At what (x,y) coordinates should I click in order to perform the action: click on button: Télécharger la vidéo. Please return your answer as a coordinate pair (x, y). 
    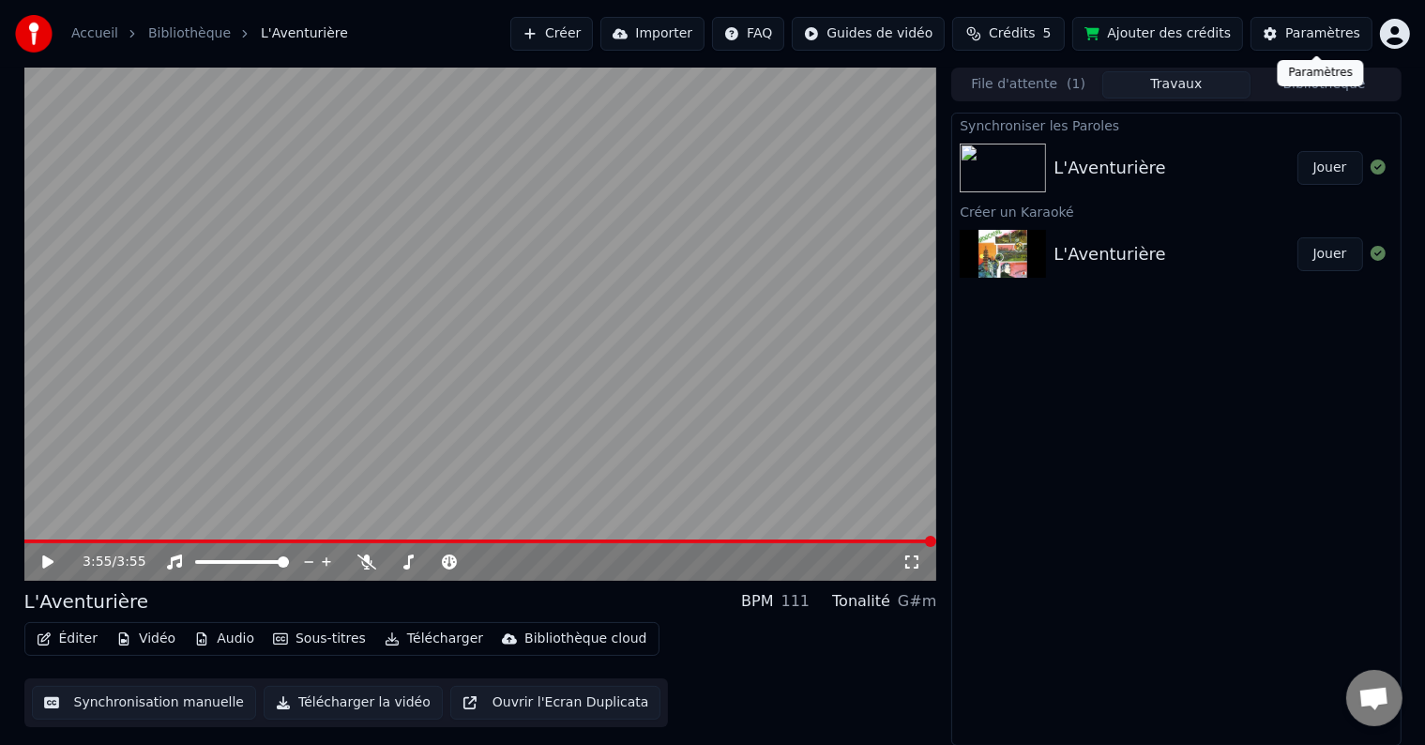
    Looking at the image, I should click on (353, 703).